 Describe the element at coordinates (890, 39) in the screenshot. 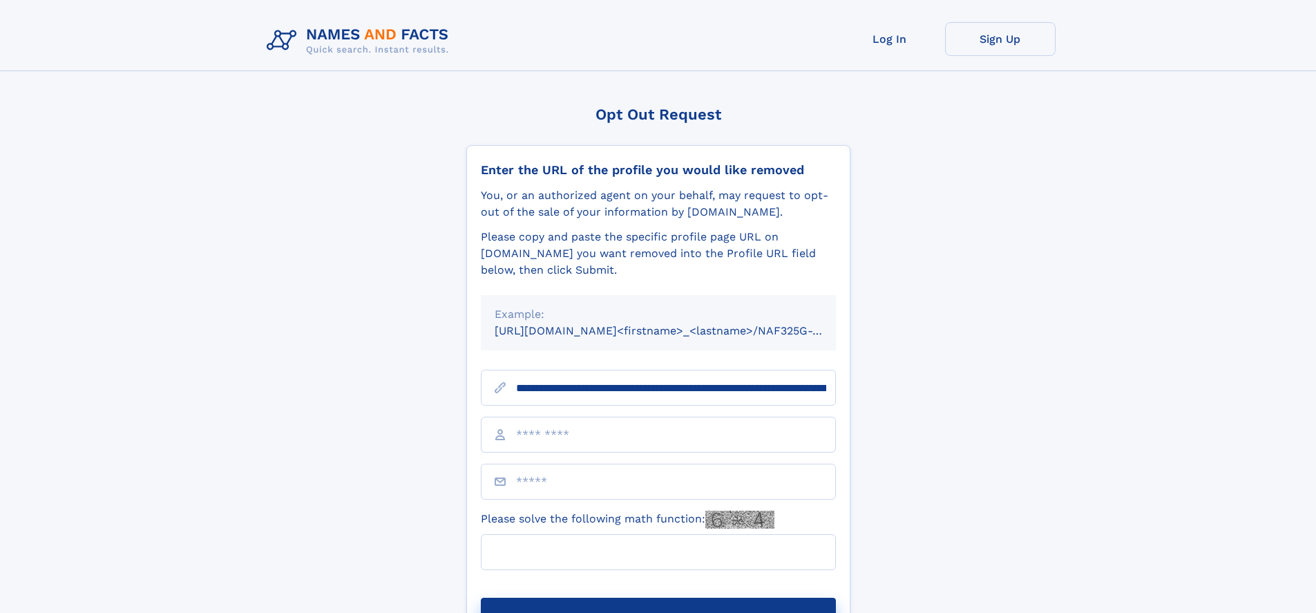

I see `a: Log In` at that location.